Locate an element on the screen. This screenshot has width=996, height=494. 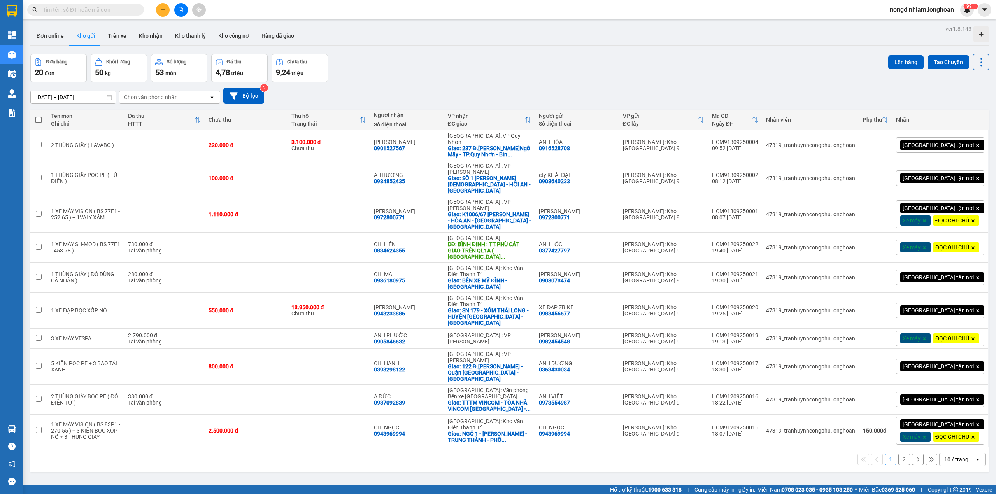
div: 0982454548 is located at coordinates (555, 342).